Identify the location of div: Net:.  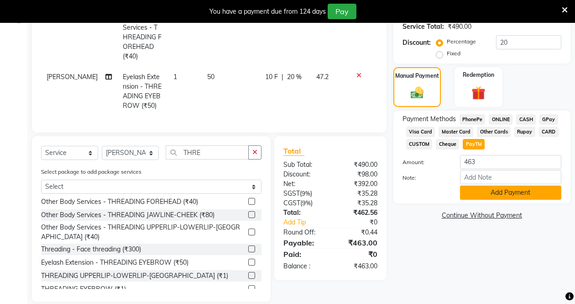
(304, 184).